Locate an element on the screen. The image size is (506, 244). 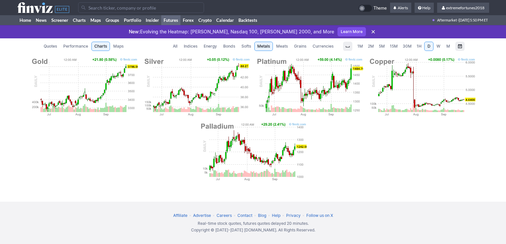
a: Blog is located at coordinates (262, 216).